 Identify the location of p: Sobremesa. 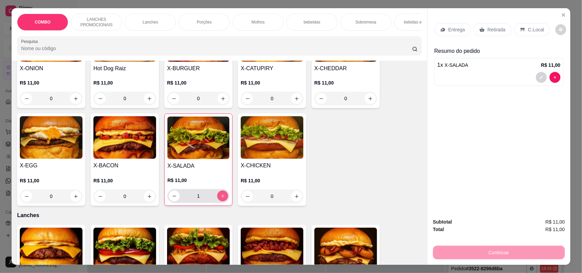
(366, 22).